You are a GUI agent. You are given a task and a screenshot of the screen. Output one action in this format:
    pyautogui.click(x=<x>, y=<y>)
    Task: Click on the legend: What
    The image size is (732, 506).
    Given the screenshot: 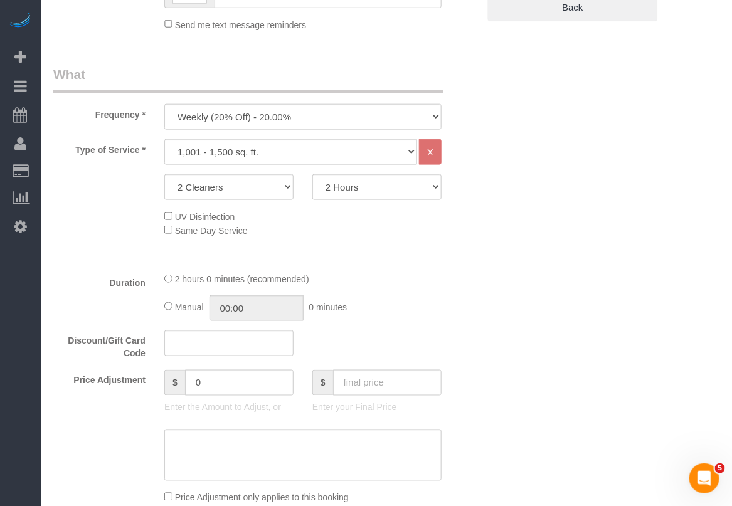 What is the action you would take?
    pyautogui.click(x=248, y=79)
    